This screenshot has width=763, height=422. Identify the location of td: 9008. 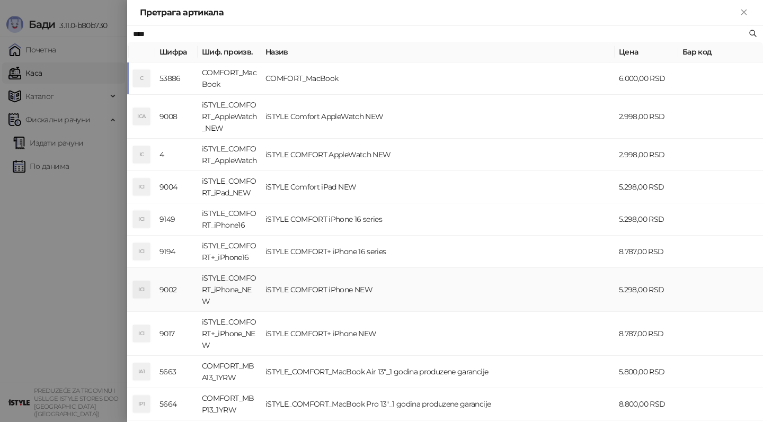
(176, 117).